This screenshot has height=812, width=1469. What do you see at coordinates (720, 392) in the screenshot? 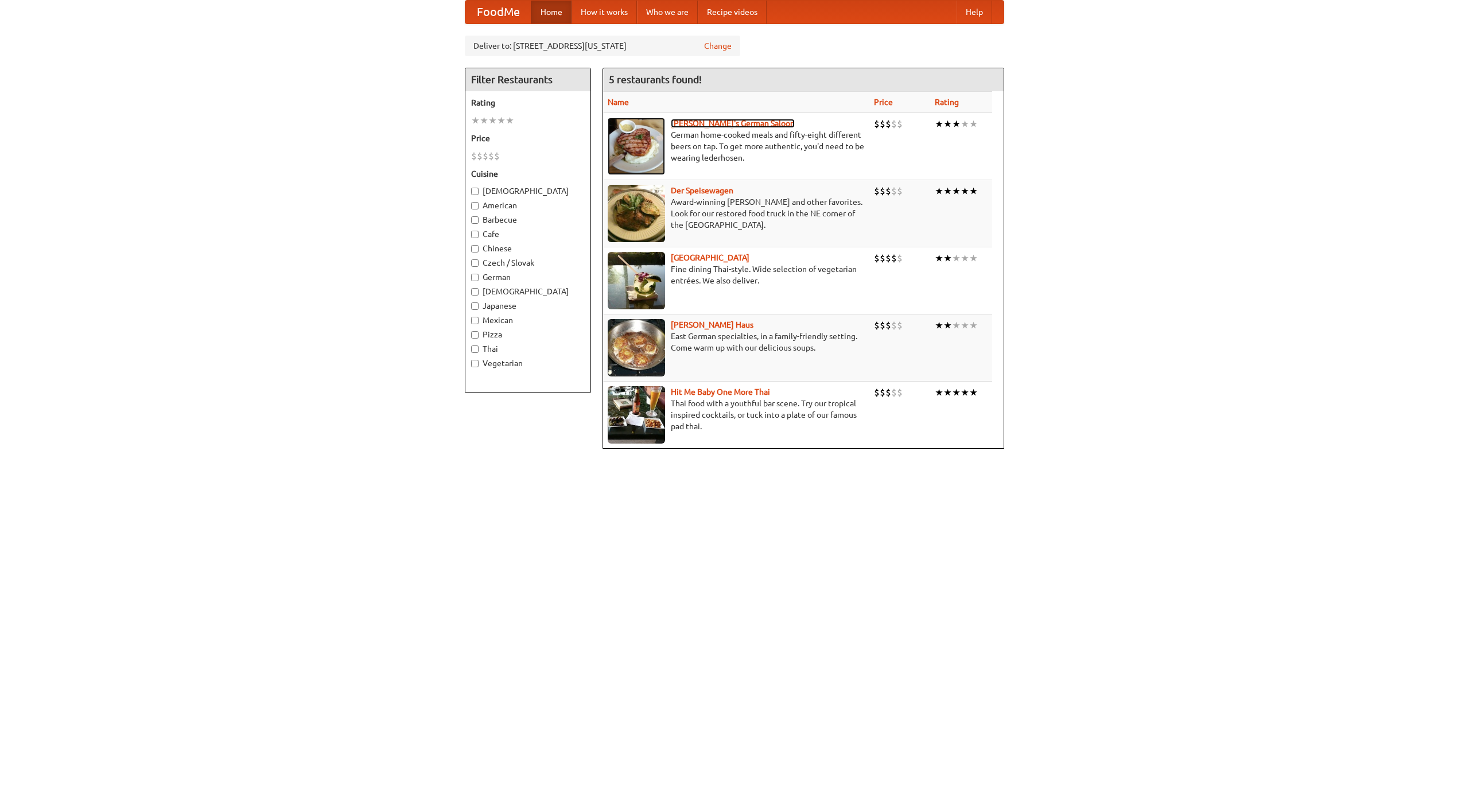
I see `a: Hit Me Baby One More Thai` at bounding box center [720, 392].